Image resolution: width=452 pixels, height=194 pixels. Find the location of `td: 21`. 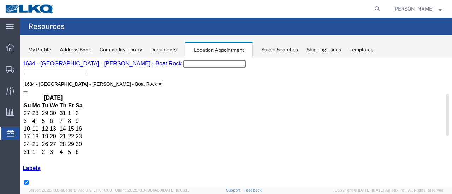

td: 21 is located at coordinates (43, 79).